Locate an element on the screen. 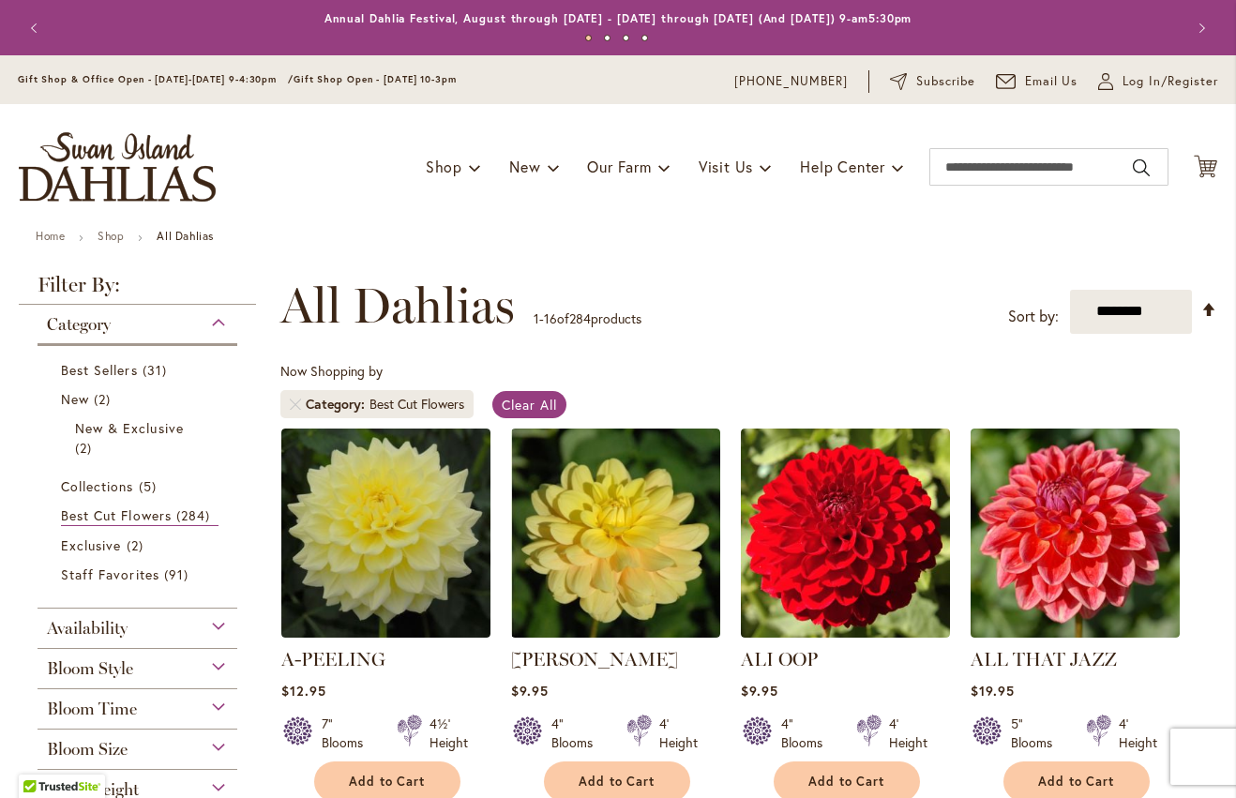  p: - of products is located at coordinates (587, 319).